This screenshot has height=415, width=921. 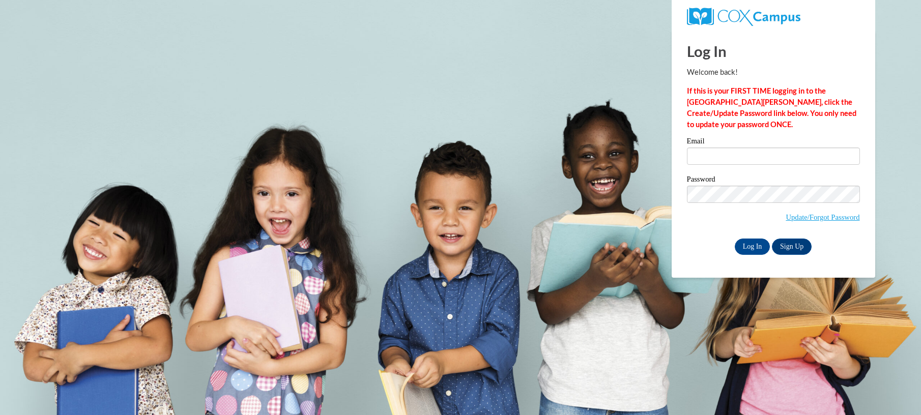 What do you see at coordinates (743, 16) in the screenshot?
I see `a: COX Campus` at bounding box center [743, 16].